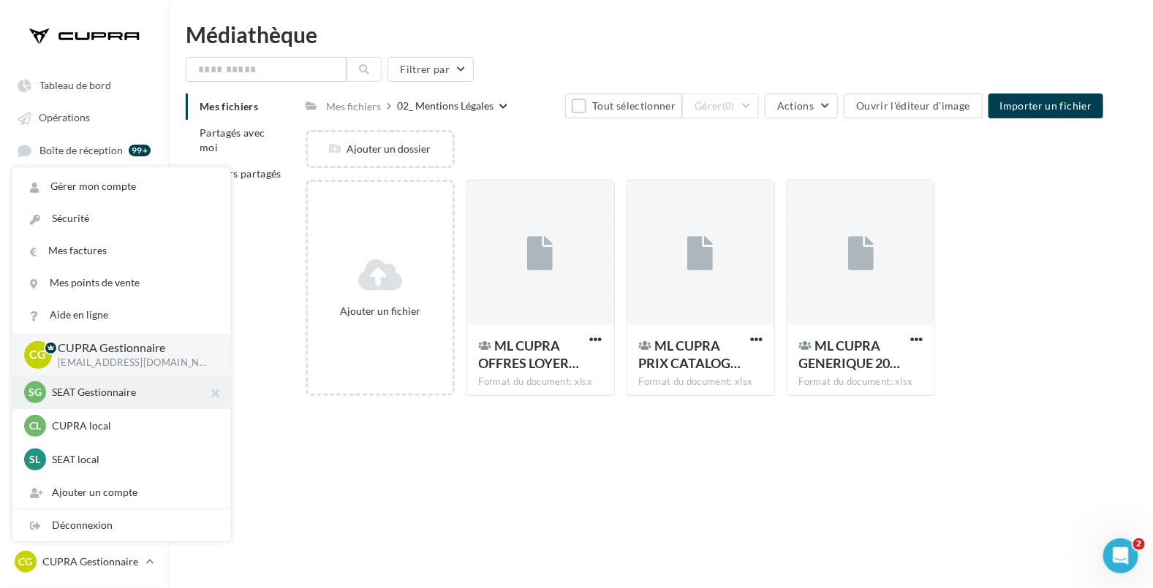  I want to click on button: Actions, so click(801, 106).